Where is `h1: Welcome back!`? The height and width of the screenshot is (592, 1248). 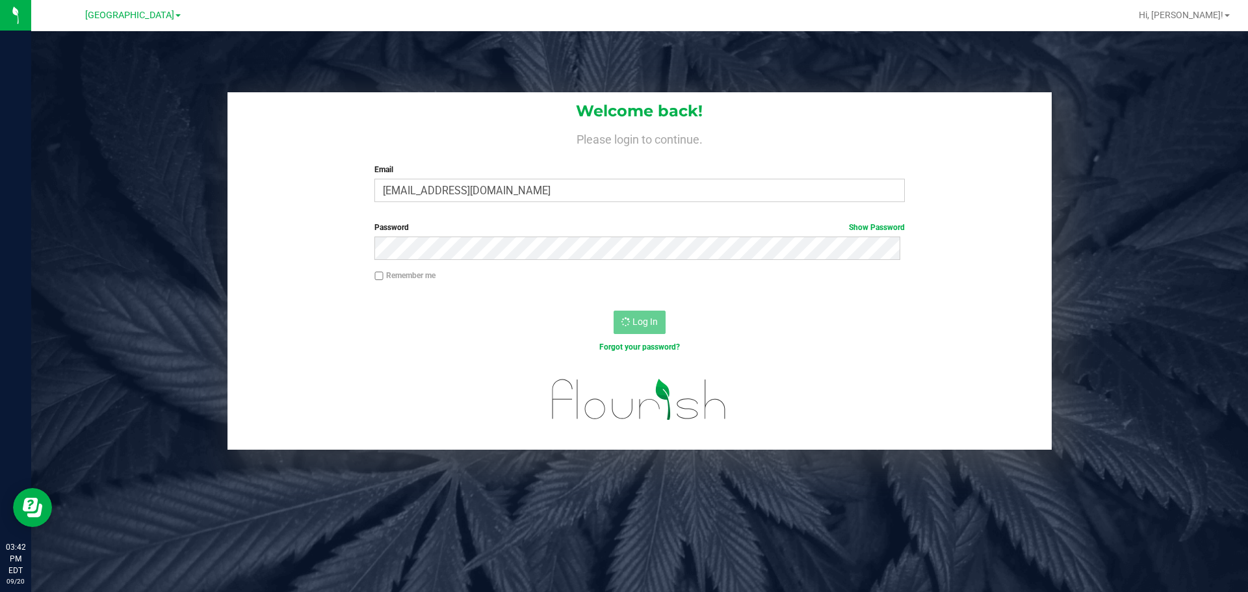
h1: Welcome back! is located at coordinates (640, 111).